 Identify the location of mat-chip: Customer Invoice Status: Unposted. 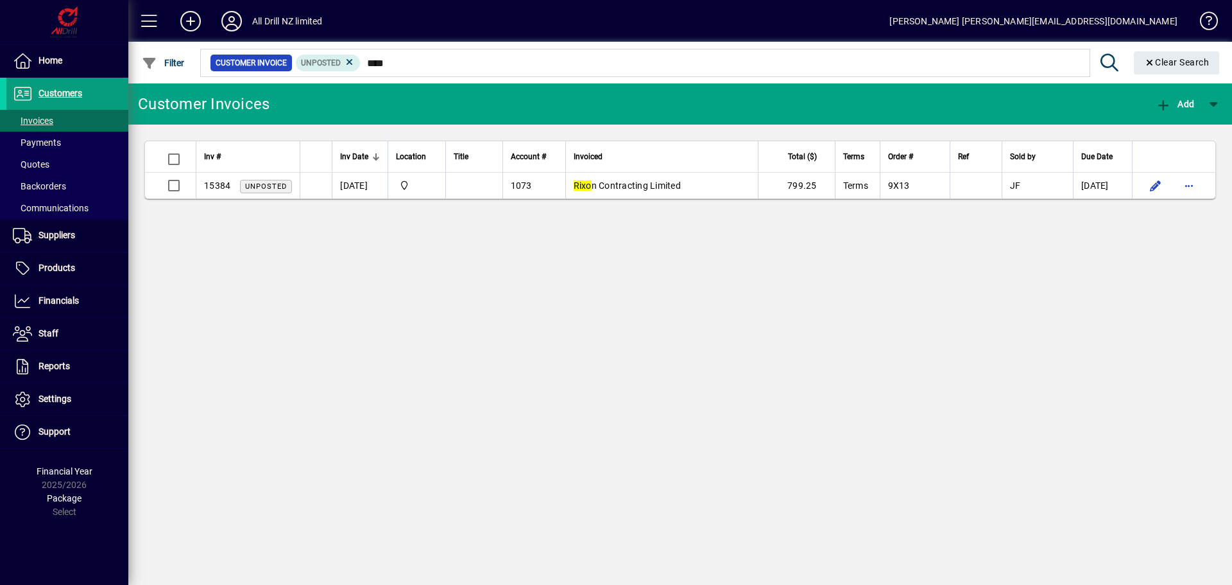
(328, 63).